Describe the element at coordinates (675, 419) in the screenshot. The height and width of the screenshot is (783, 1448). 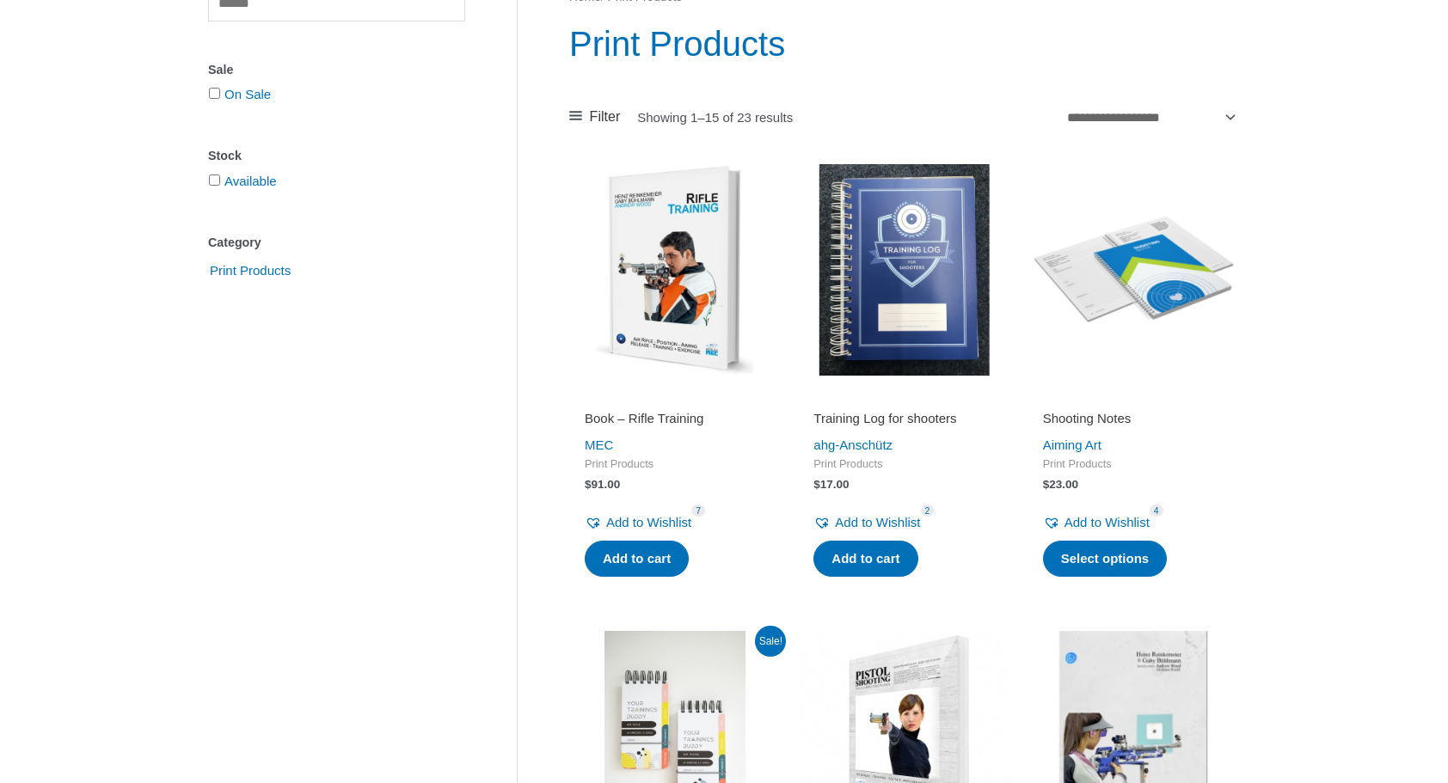
I see `h2: Book – Rifle Training` at that location.